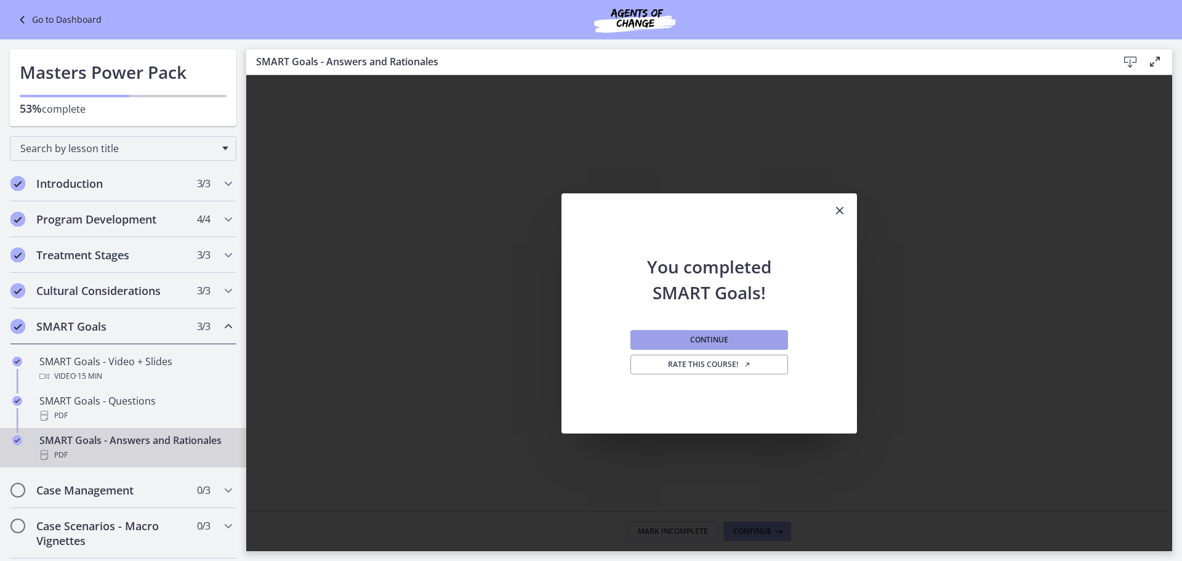  Describe the element at coordinates (135, 369) in the screenshot. I see `div: SMART Goals - Video + Slides` at that location.